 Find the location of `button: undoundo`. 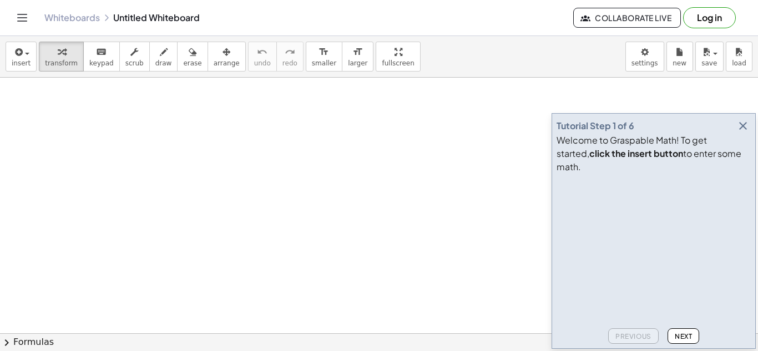

button: undoundo is located at coordinates (262, 57).